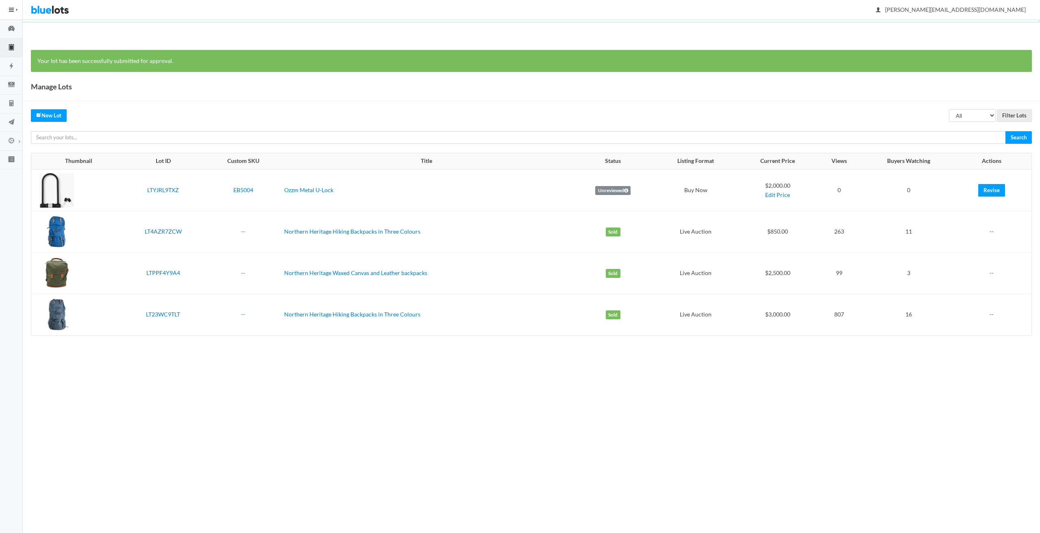 The image size is (1040, 533). What do you see at coordinates (163, 314) in the screenshot?
I see `a: LT23WC9TLT` at bounding box center [163, 314].